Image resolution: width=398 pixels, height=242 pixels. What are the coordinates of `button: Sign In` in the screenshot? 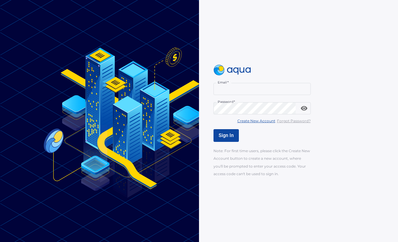 It's located at (226, 135).